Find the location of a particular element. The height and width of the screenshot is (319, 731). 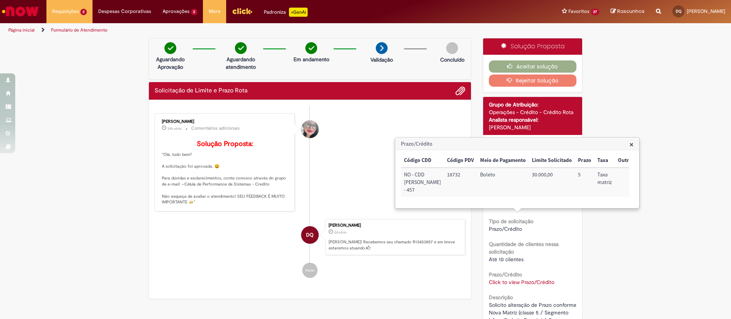

span: More is located at coordinates (214, 11).